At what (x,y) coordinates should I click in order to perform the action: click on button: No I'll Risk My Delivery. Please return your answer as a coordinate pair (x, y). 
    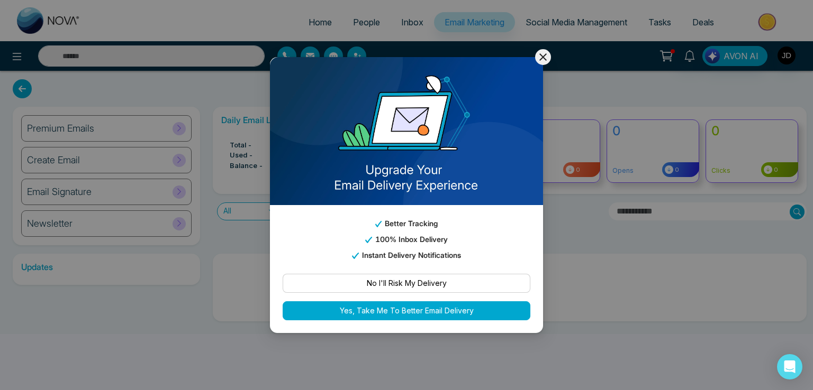
    Looking at the image, I should click on (406, 284).